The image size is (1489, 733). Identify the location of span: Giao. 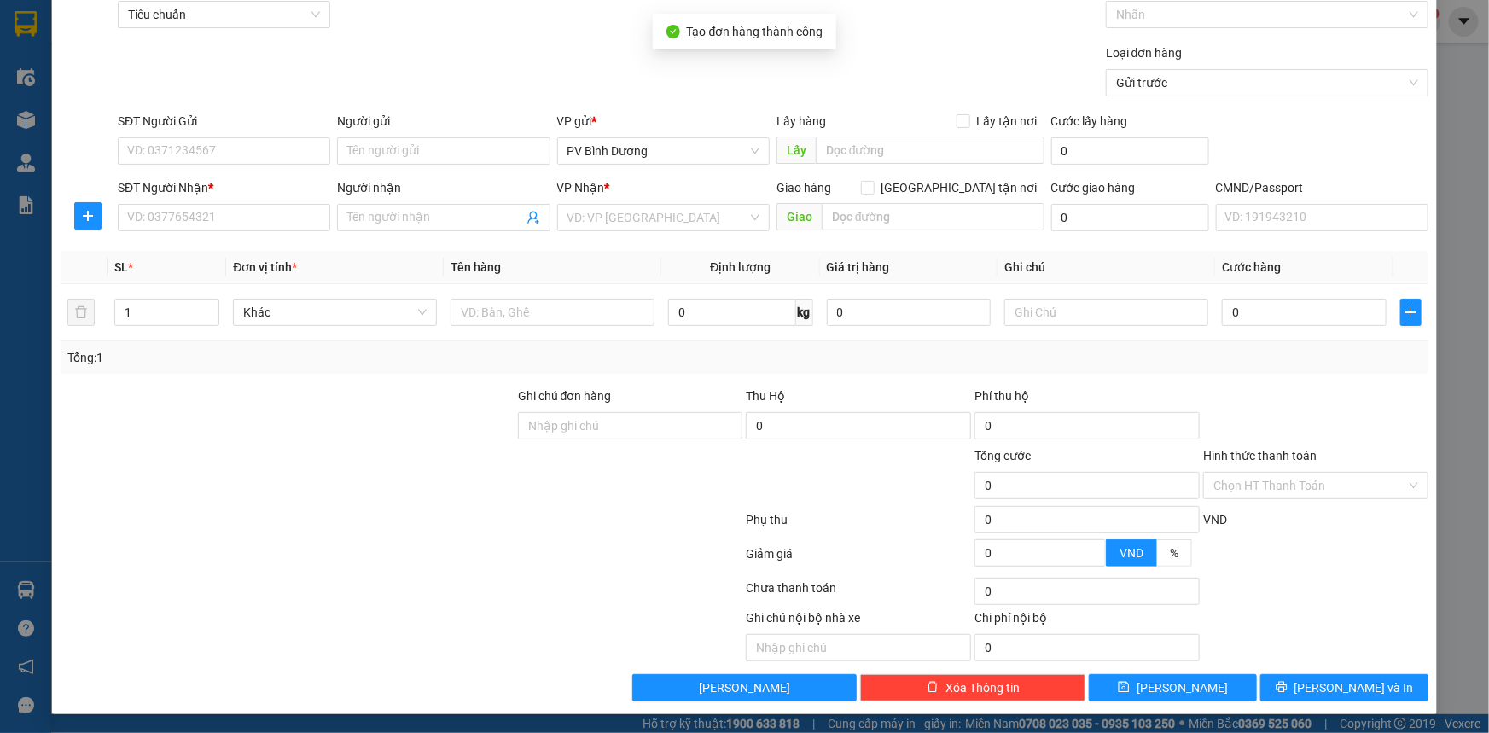
(799, 217).